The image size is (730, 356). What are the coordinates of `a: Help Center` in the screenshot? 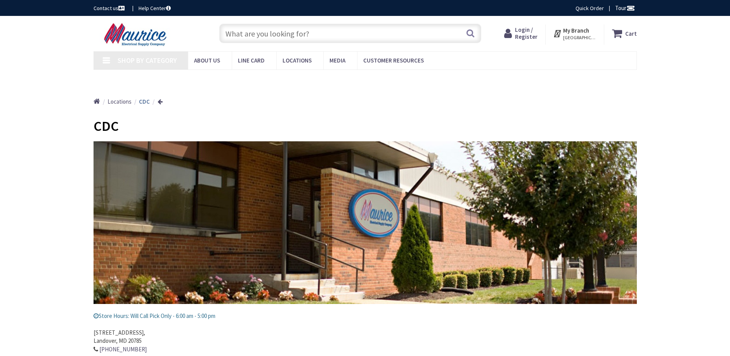 It's located at (155, 8).